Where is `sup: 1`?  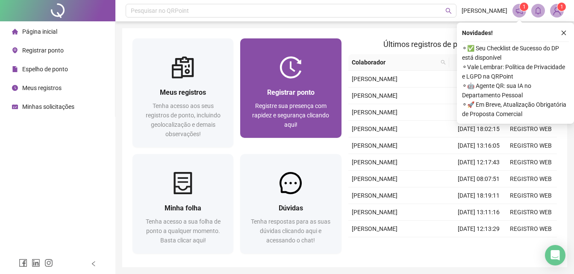 sup: 1 is located at coordinates (524, 7).